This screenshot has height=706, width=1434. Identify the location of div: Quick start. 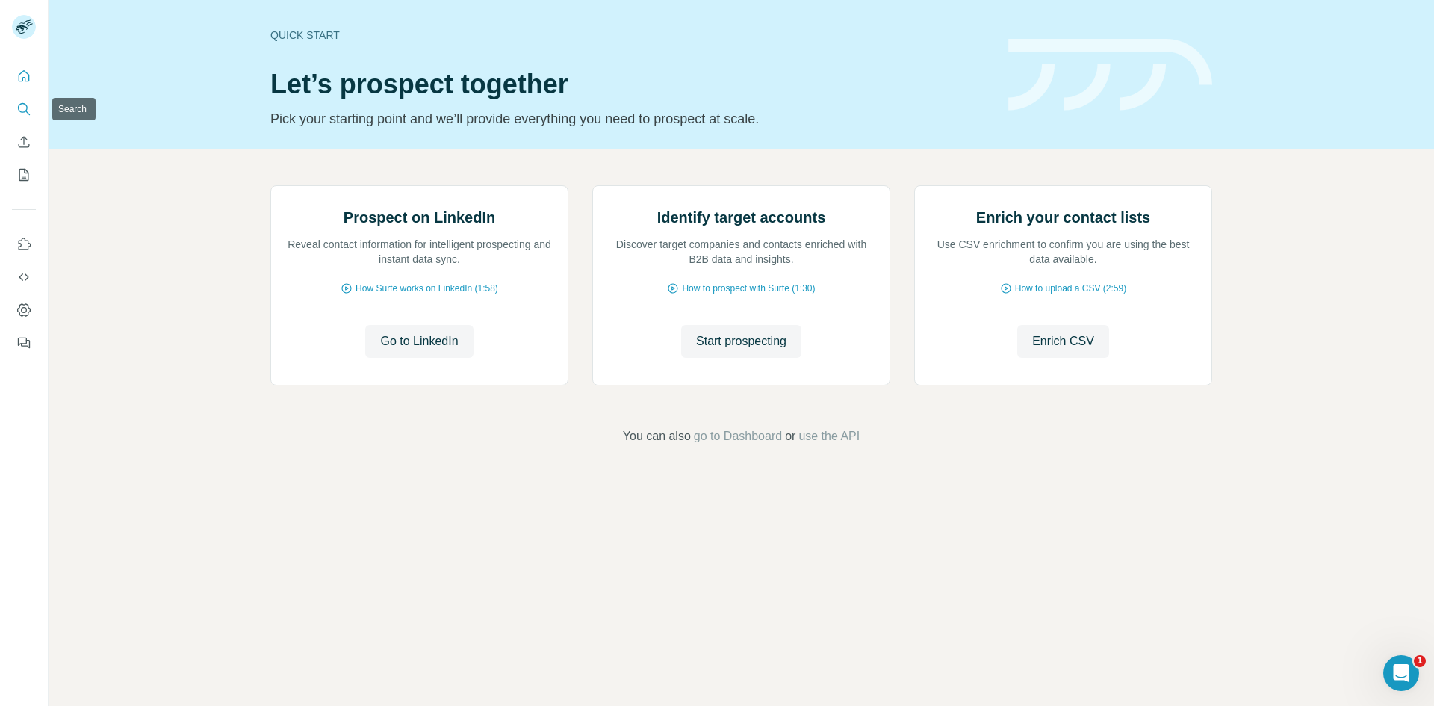
(630, 35).